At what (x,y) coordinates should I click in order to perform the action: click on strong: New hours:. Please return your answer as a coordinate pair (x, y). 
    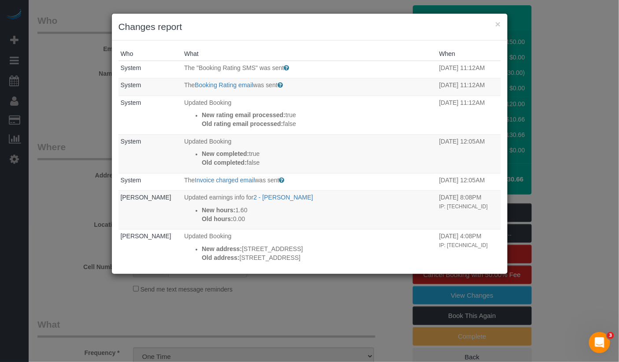
    Looking at the image, I should click on (219, 210).